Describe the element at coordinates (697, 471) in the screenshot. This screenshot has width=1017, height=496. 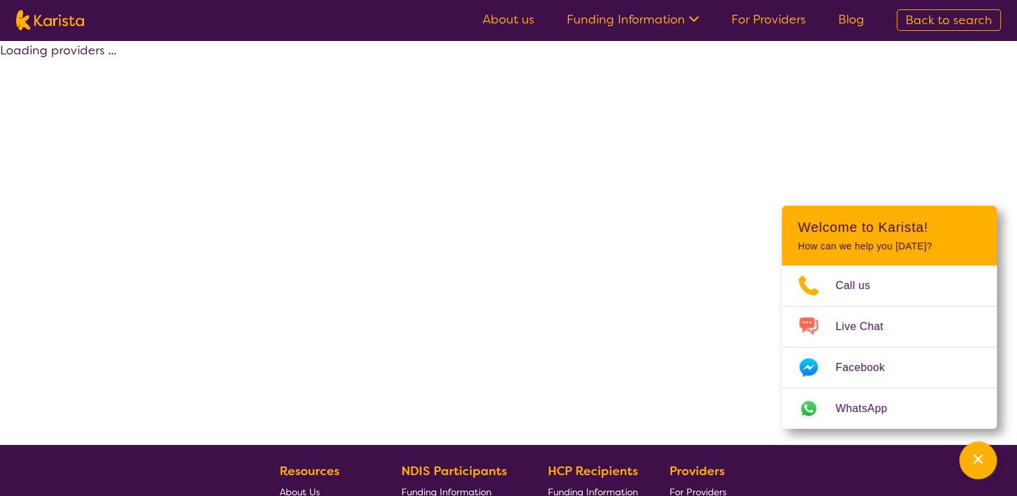
I see `b: Providers` at that location.